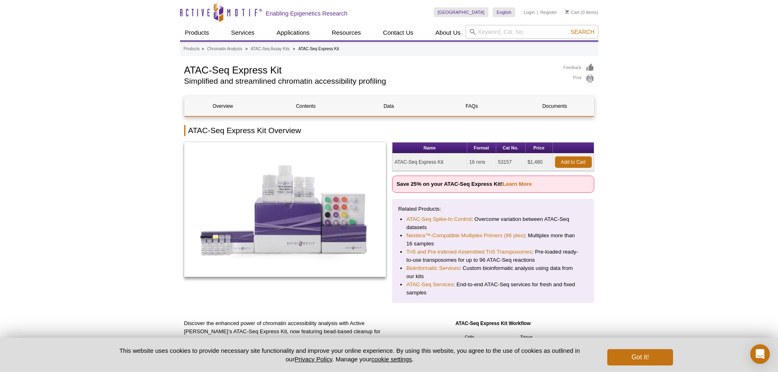 Image resolution: width=778 pixels, height=372 pixels. What do you see at coordinates (579, 79) in the screenshot?
I see `a: Print` at bounding box center [579, 79].